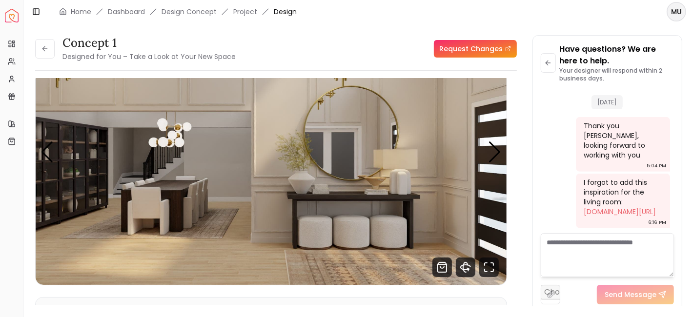 This screenshot has width=694, height=317. I want to click on svg: 360 View, so click(466, 268).